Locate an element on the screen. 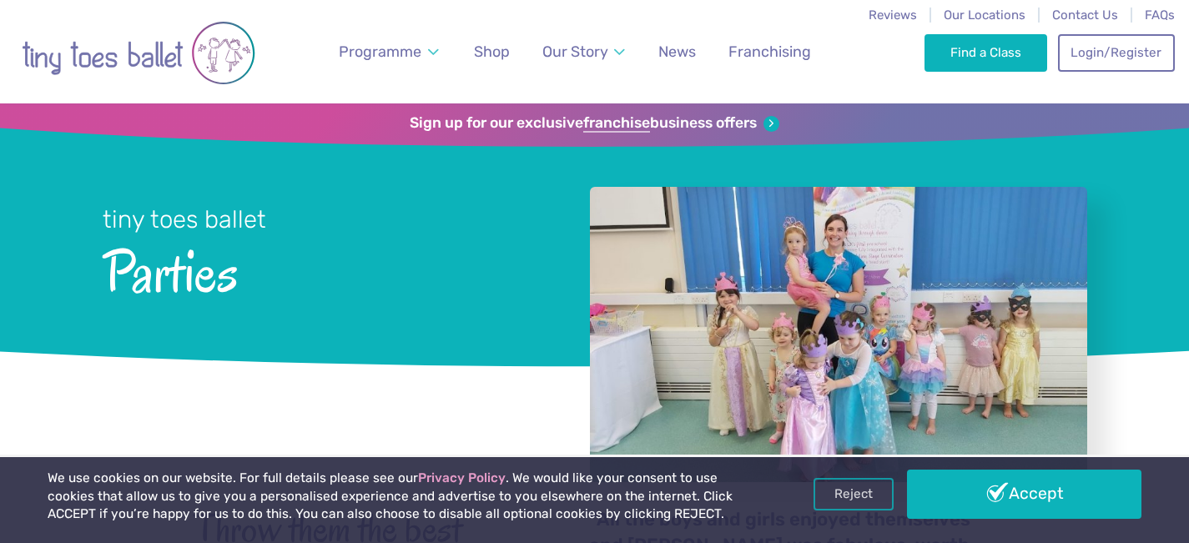  a: FAQs is located at coordinates (1160, 15).